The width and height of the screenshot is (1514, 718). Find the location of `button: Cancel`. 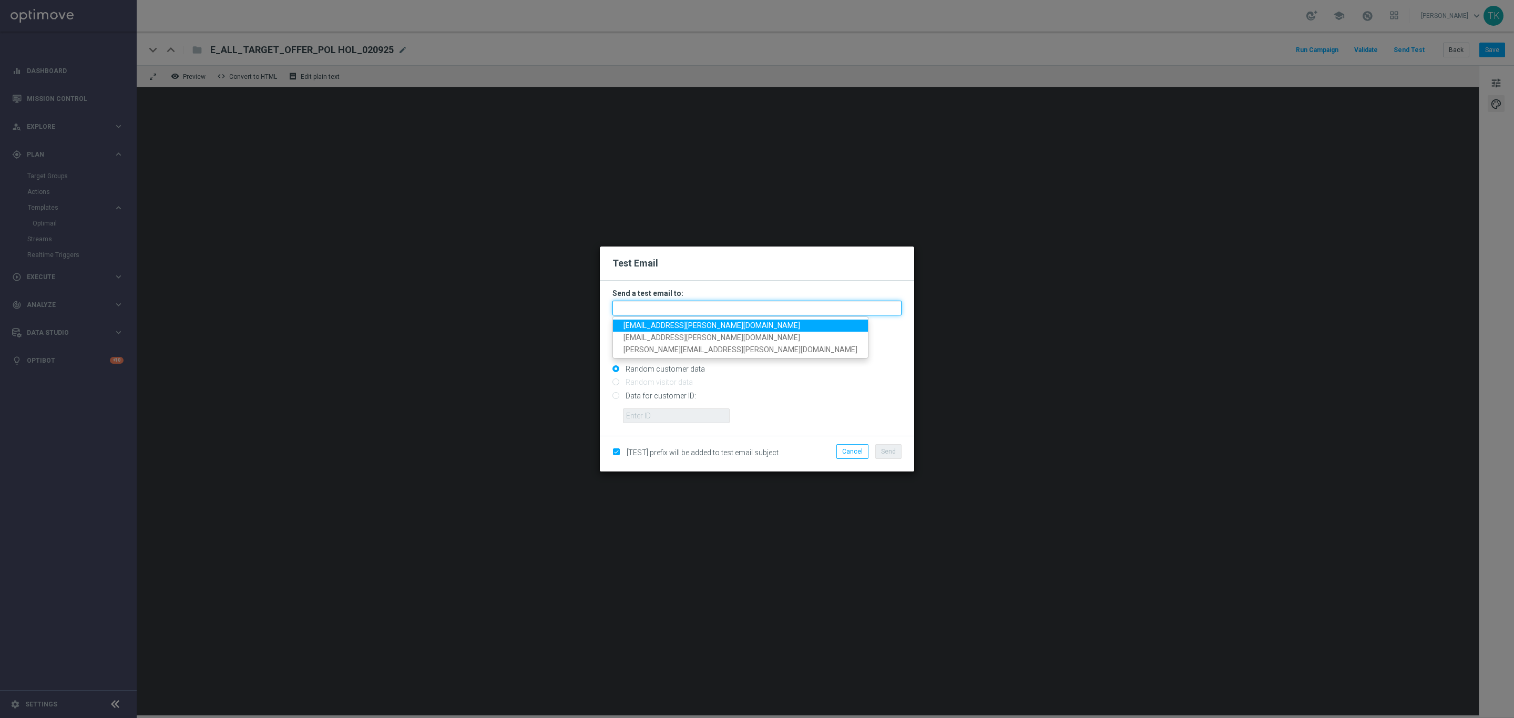

button: Cancel is located at coordinates (852, 452).